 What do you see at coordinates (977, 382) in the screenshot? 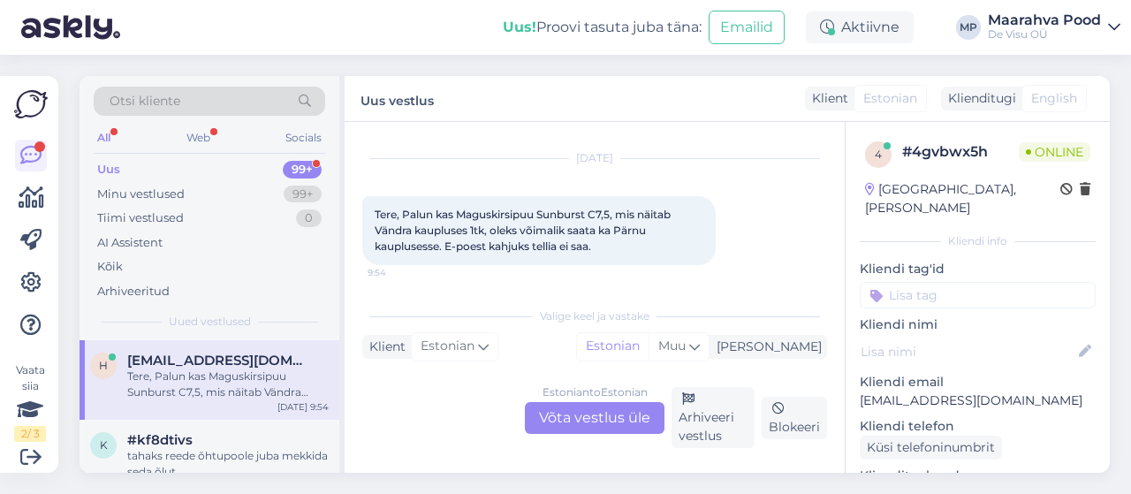
I see `p: Kliendi email` at bounding box center [977, 382].